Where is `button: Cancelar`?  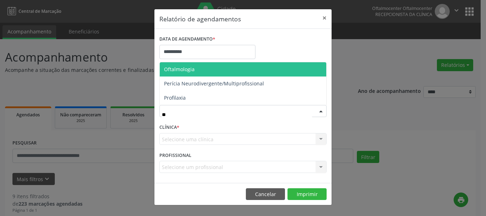 button: Cancelar is located at coordinates (266, 194).